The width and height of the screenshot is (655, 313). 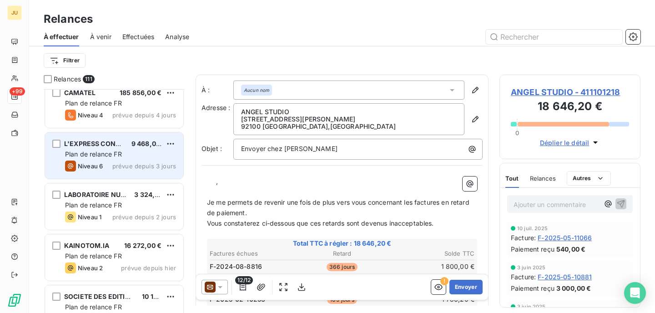 I want to click on span: +99, so click(x=17, y=91).